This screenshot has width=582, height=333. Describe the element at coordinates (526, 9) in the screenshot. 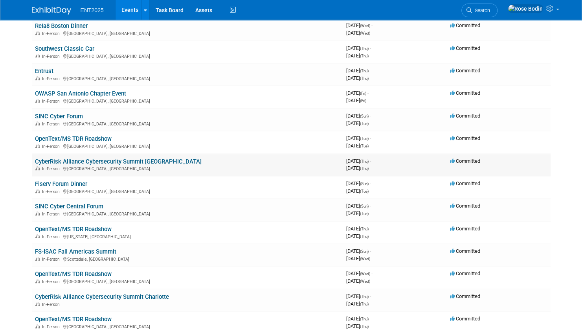

I see `img: Rose Bodin` at that location.